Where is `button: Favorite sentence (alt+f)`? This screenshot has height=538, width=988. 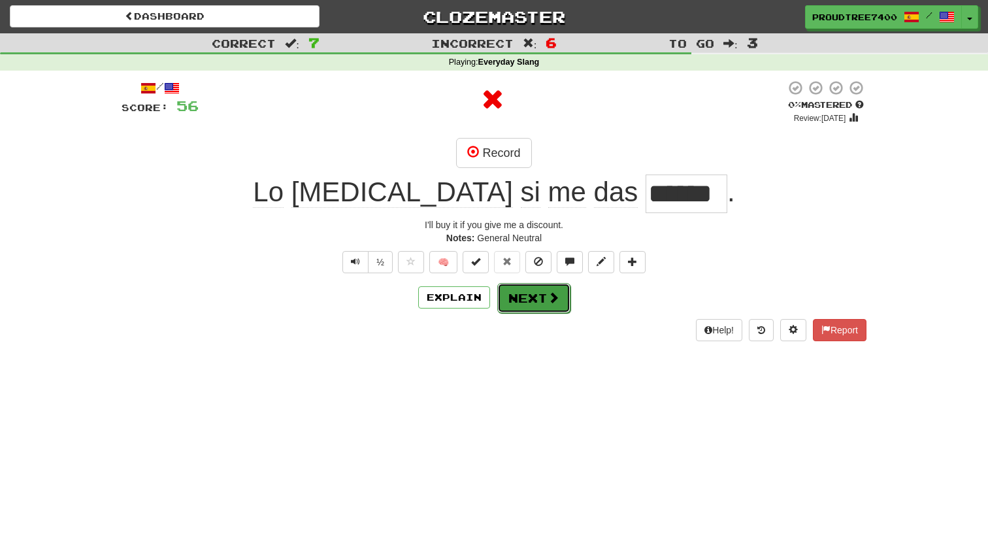
button: Favorite sentence (alt+f) is located at coordinates (411, 262).